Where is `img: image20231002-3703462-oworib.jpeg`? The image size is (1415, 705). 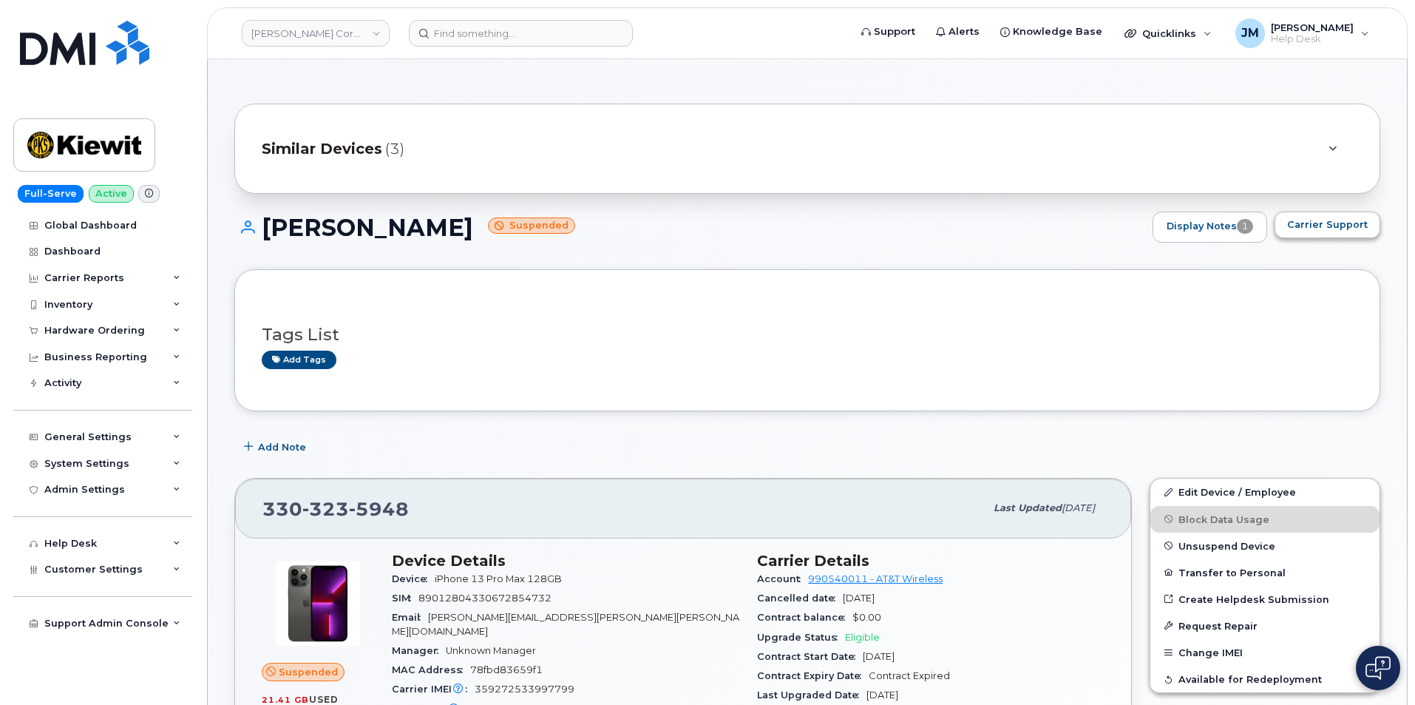
img: image20231002-3703462-oworib.jpeg is located at coordinates (318, 603).